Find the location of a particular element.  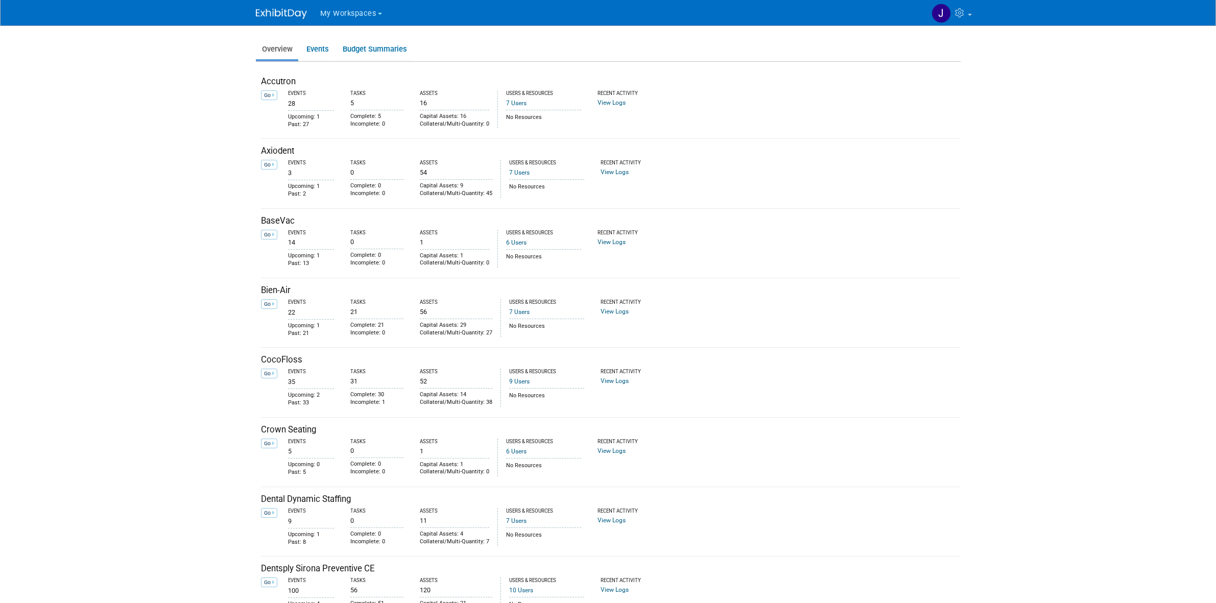

div: Past: 13 is located at coordinates (311, 264).